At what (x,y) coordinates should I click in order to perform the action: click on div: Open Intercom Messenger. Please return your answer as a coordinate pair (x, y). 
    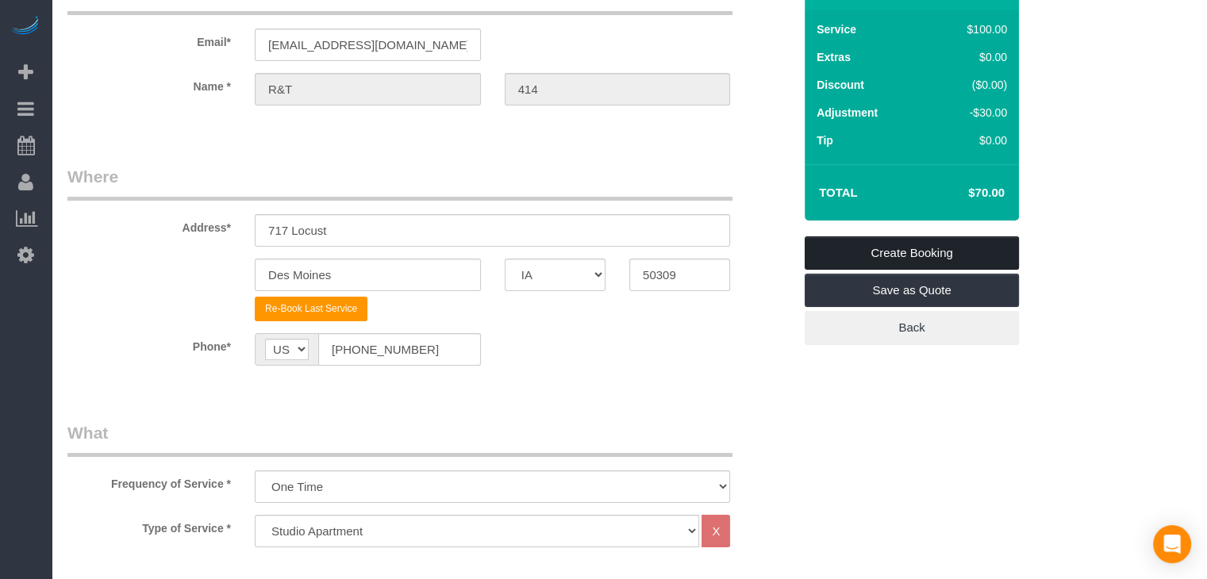
    Looking at the image, I should click on (1172, 544).